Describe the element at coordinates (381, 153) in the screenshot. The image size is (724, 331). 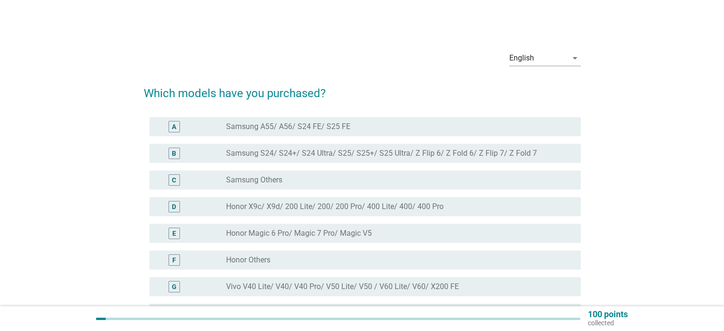
I see `label: Samsung S24/ S24+/ S24 Ultra/ S25/ S25+/ S25 Ultra/ Z Flip 6/ Z Fold 6/ Z Flip 7/ Z Fold 7` at that location.